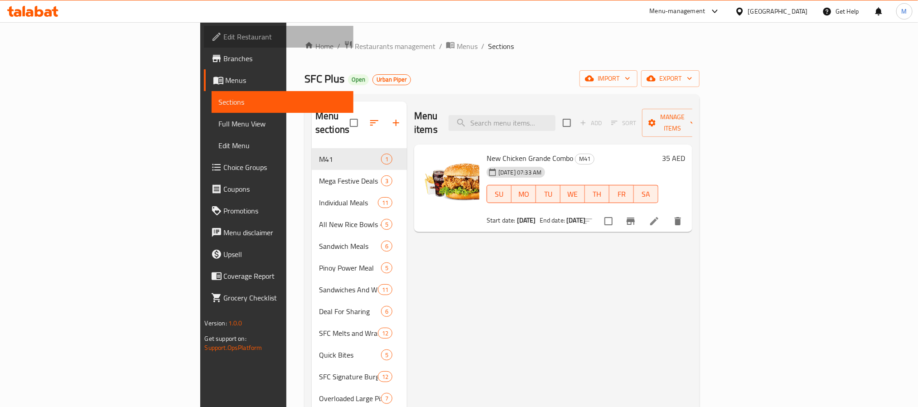 The image size is (918, 407). What do you see at coordinates (349, 333) in the screenshot?
I see `span: SFC Melts and Wraps` at bounding box center [349, 333].